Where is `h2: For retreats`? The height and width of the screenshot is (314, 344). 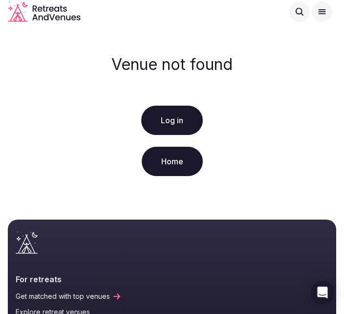 h2: For retreats is located at coordinates (172, 279).